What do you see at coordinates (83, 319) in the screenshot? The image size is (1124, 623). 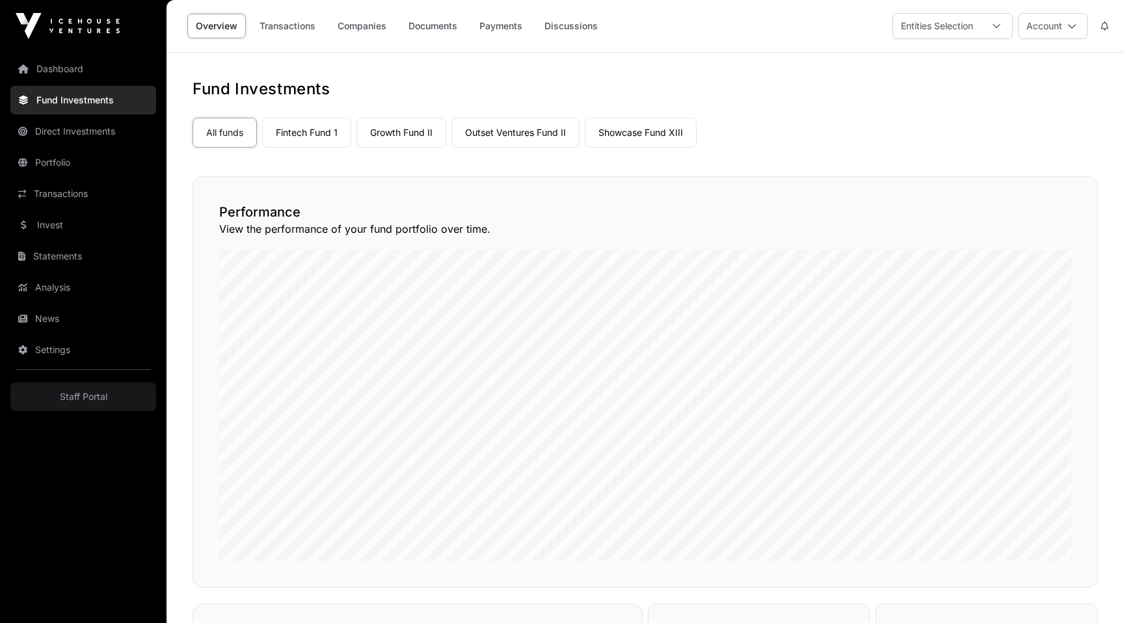 I see `a: News` at bounding box center [83, 319].